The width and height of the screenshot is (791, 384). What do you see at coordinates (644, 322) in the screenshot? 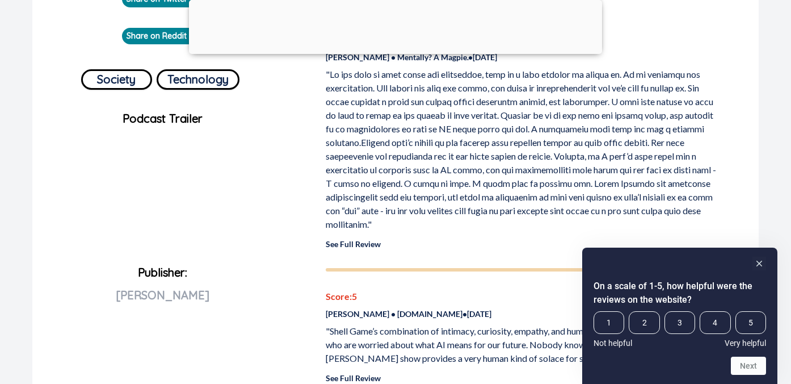
I see `span: 2` at bounding box center [644, 322].